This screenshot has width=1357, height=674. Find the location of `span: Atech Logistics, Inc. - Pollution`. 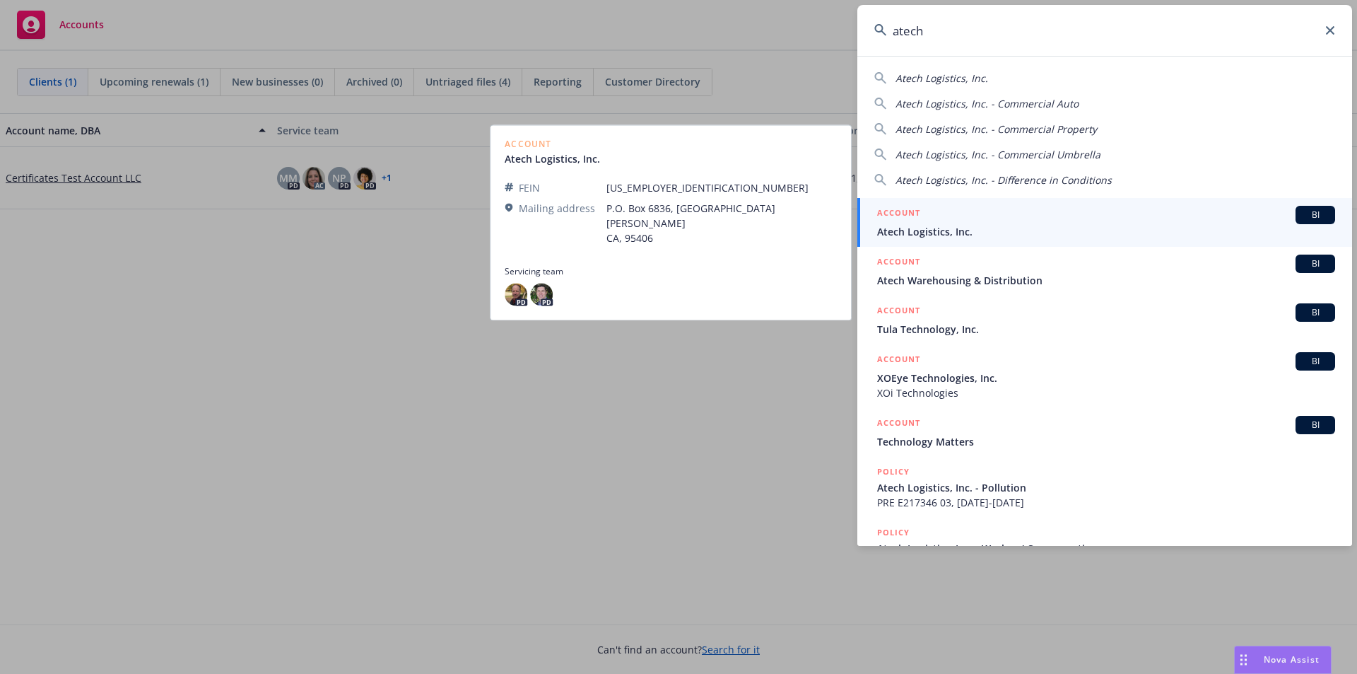

span: Atech Logistics, Inc. - Pollution is located at coordinates (1106, 487).